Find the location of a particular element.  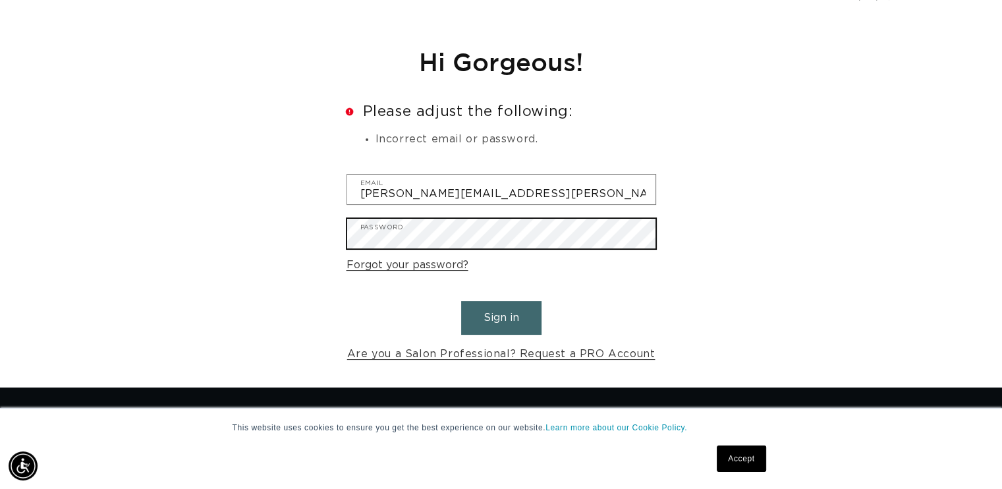

a: Accept is located at coordinates (741, 459).